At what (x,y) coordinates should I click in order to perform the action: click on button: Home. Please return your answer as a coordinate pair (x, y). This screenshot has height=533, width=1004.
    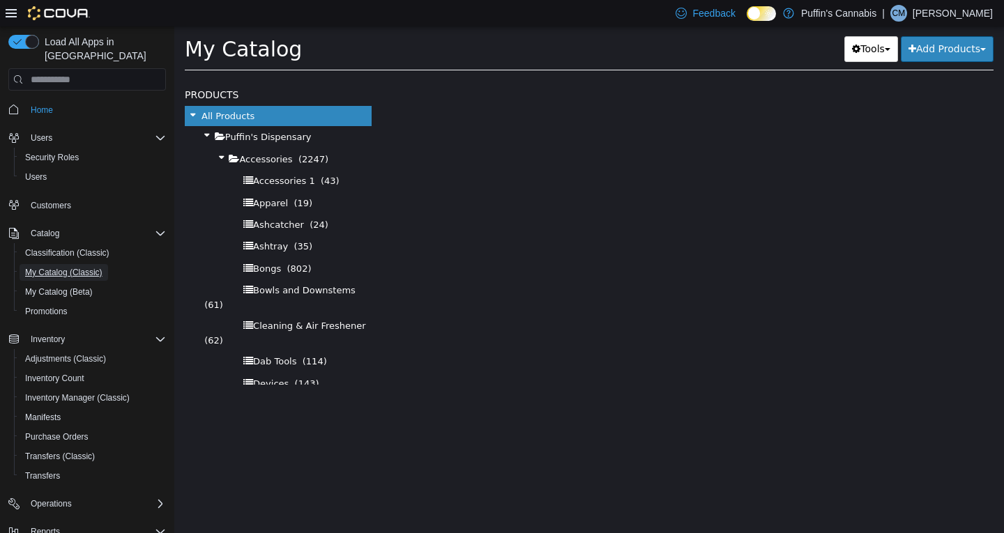
    Looking at the image, I should click on (87, 109).